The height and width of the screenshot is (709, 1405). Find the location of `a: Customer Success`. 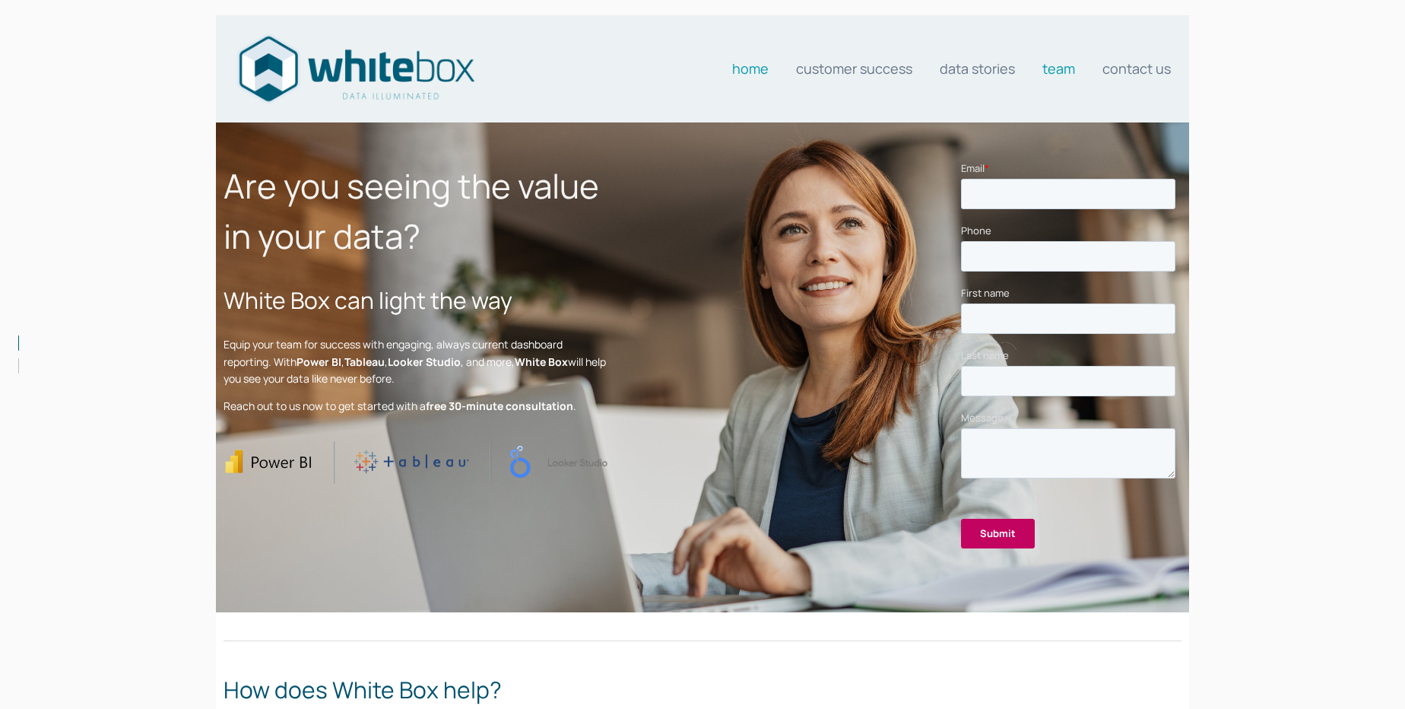

a: Customer Success is located at coordinates (854, 68).